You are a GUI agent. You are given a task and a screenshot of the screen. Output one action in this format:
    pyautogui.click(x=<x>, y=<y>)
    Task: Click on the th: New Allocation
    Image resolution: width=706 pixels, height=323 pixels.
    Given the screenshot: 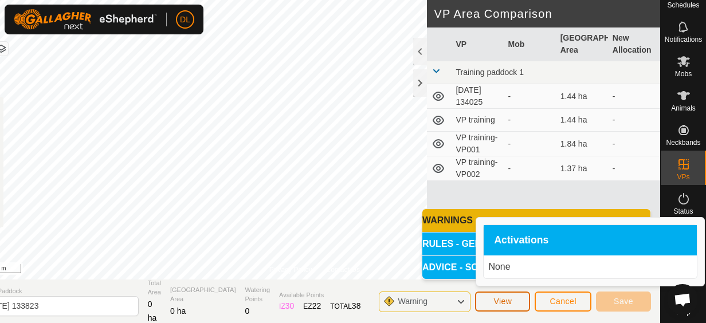 What is the action you would take?
    pyautogui.click(x=634, y=44)
    